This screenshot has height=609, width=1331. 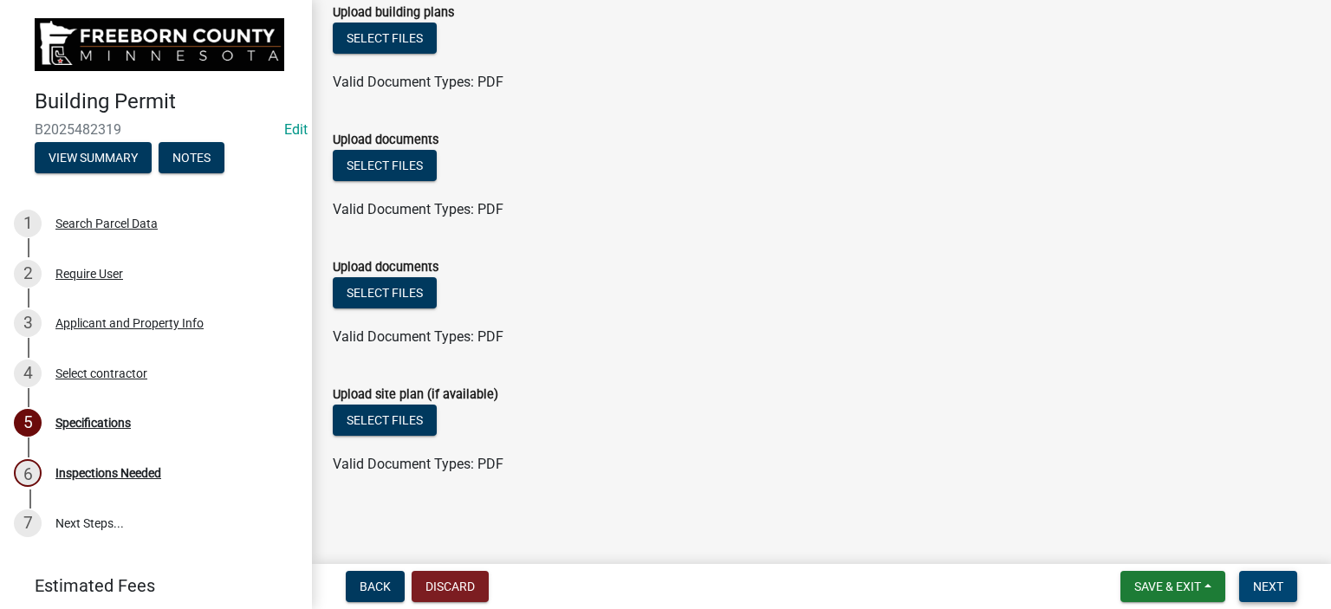 What do you see at coordinates (375, 587) in the screenshot?
I see `button: Back` at bounding box center [375, 587].